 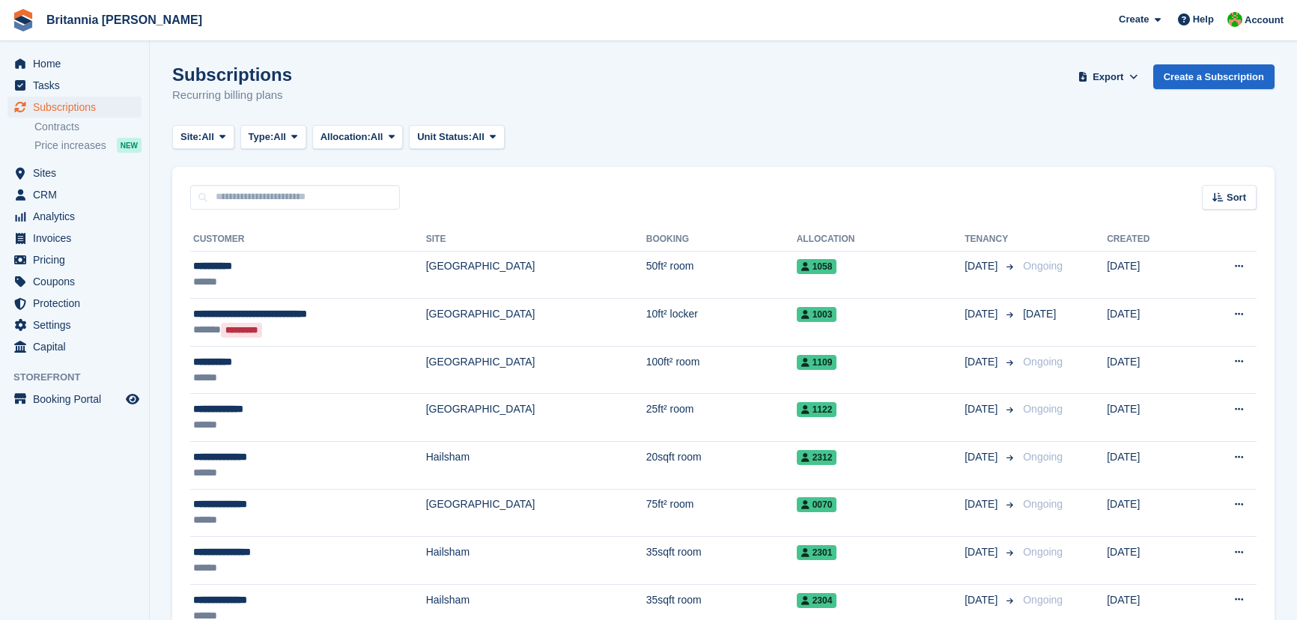 I want to click on button: Export, so click(x=1108, y=76).